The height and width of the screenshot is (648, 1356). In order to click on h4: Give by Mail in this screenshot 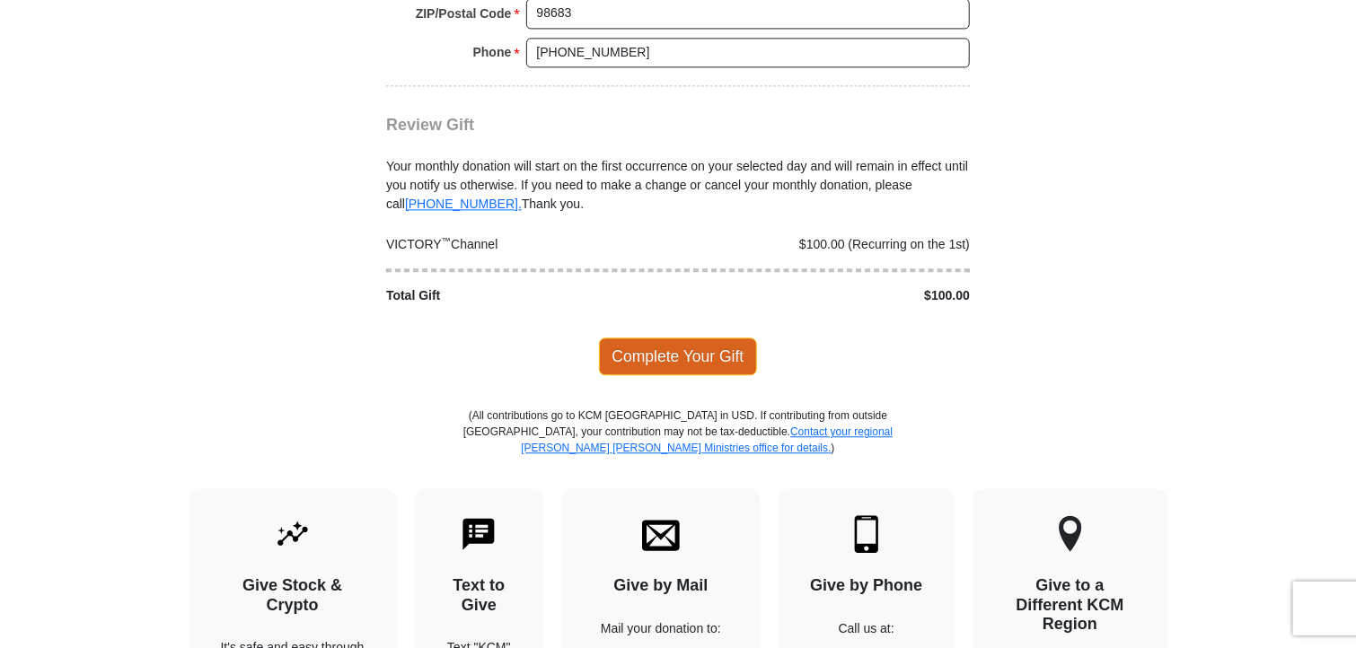, I will do `click(661, 586)`.